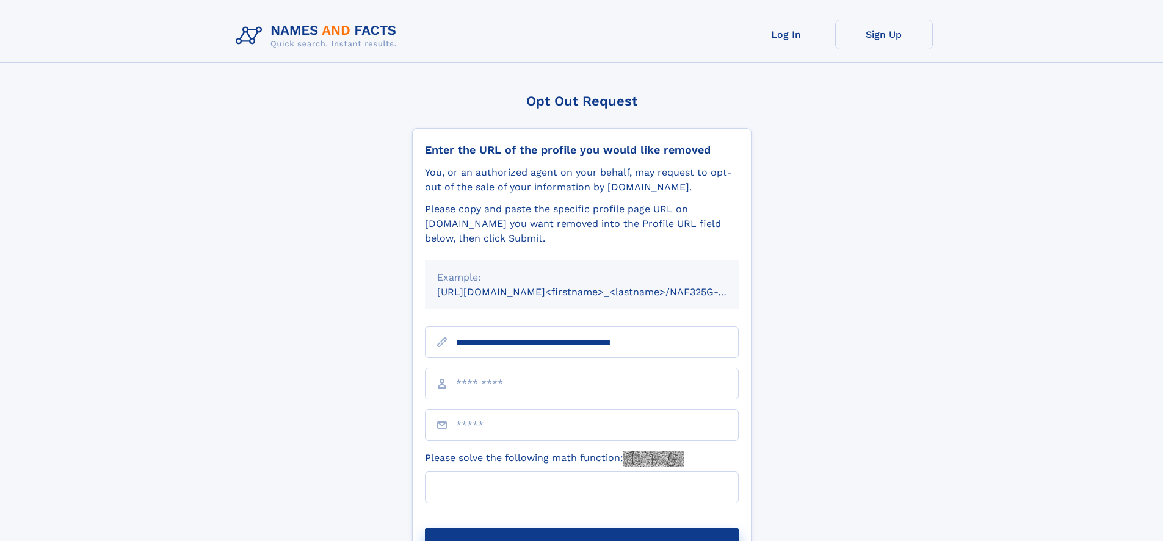 The height and width of the screenshot is (541, 1163). Describe the element at coordinates (554, 459) in the screenshot. I see `label: Please solve the following math function:` at that location.